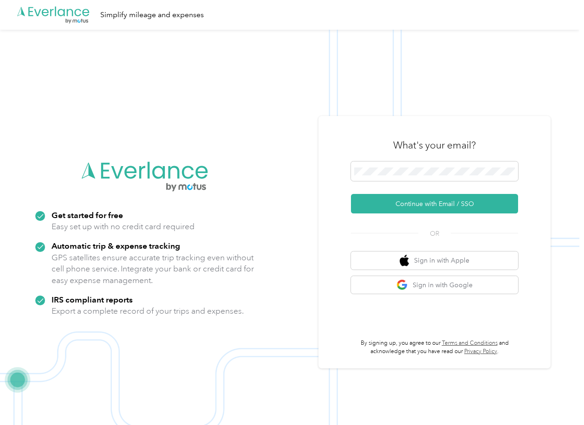 Image resolution: width=584 pixels, height=425 pixels. What do you see at coordinates (116, 246) in the screenshot?
I see `strong: Automatic trip & expense tracking` at bounding box center [116, 246].